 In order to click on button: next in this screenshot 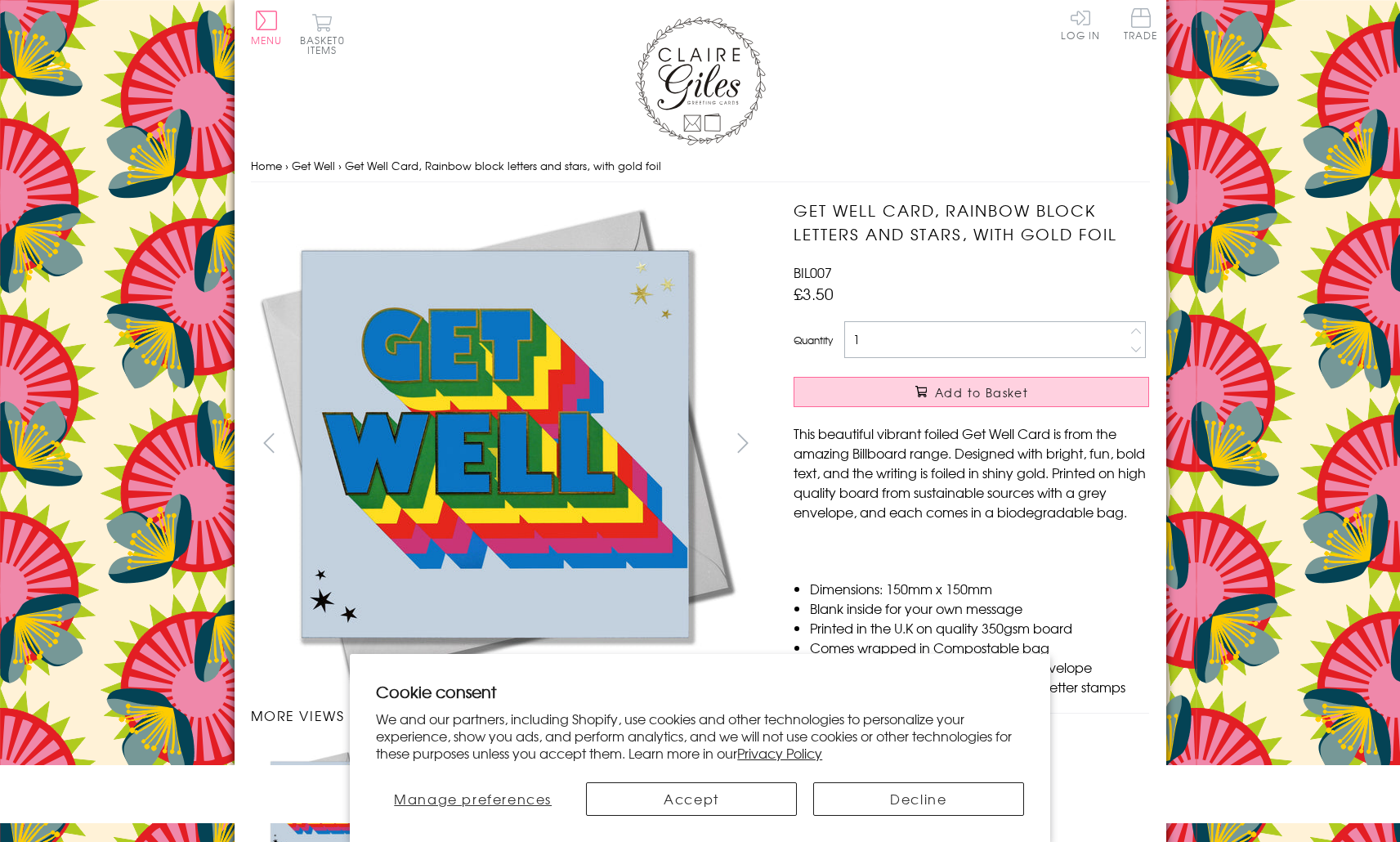, I will do `click(742, 443)`.